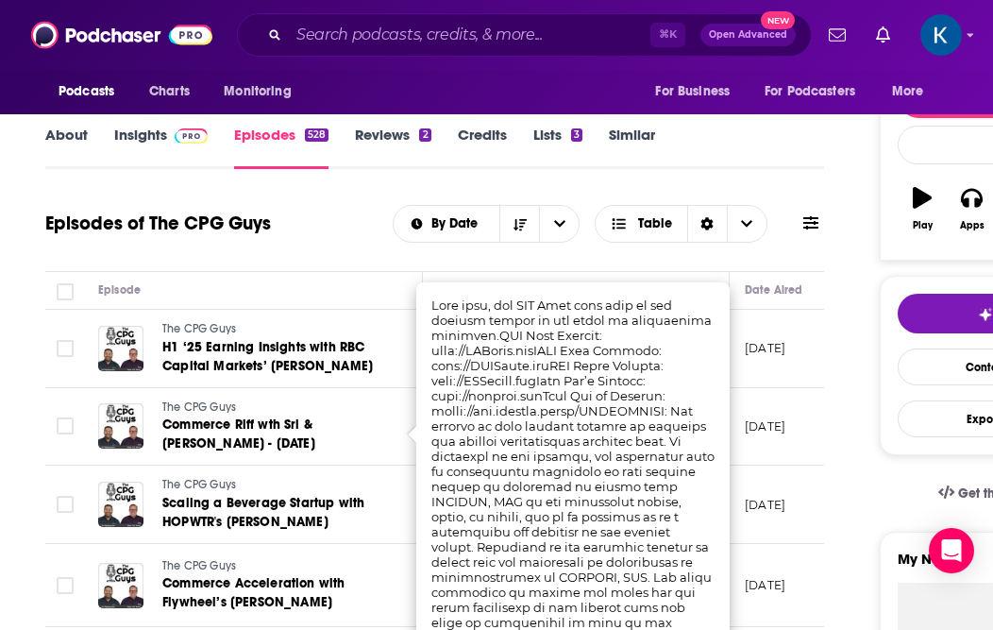  What do you see at coordinates (257, 92) in the screenshot?
I see `span: Monitoring` at bounding box center [257, 92].